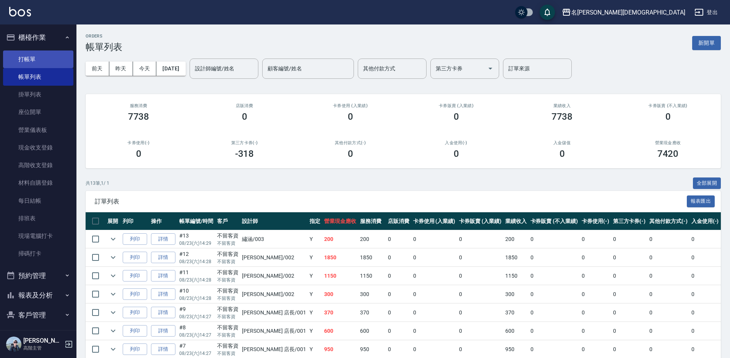 This screenshot has width=730, height=358. What do you see at coordinates (668, 143) in the screenshot?
I see `h2: 營業現金應收` at bounding box center [668, 143].